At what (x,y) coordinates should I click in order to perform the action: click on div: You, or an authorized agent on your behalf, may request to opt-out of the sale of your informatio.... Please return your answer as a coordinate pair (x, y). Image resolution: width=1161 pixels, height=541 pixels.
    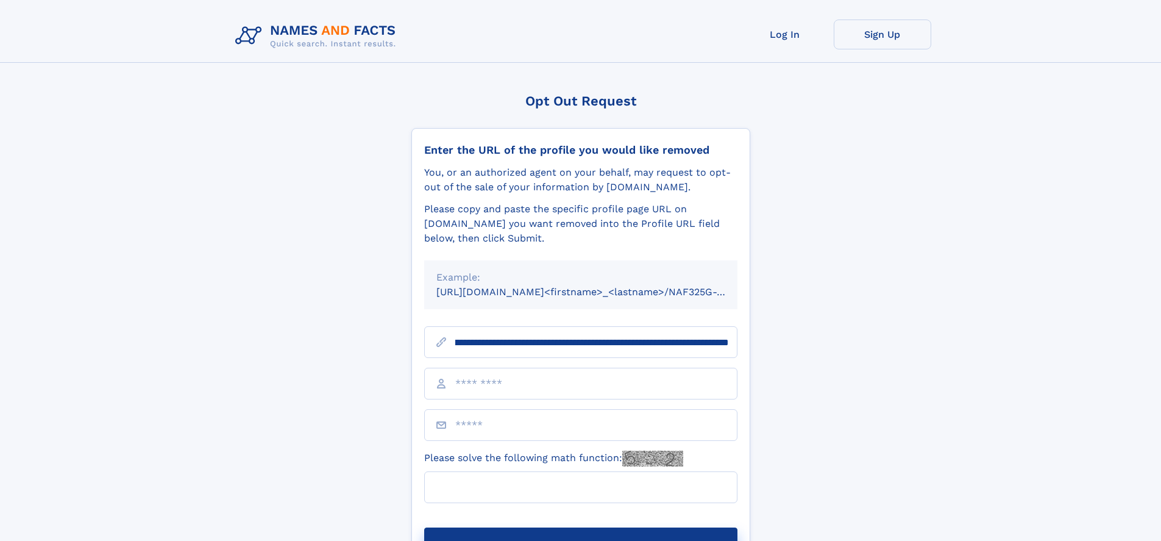
    Looking at the image, I should click on (581, 180).